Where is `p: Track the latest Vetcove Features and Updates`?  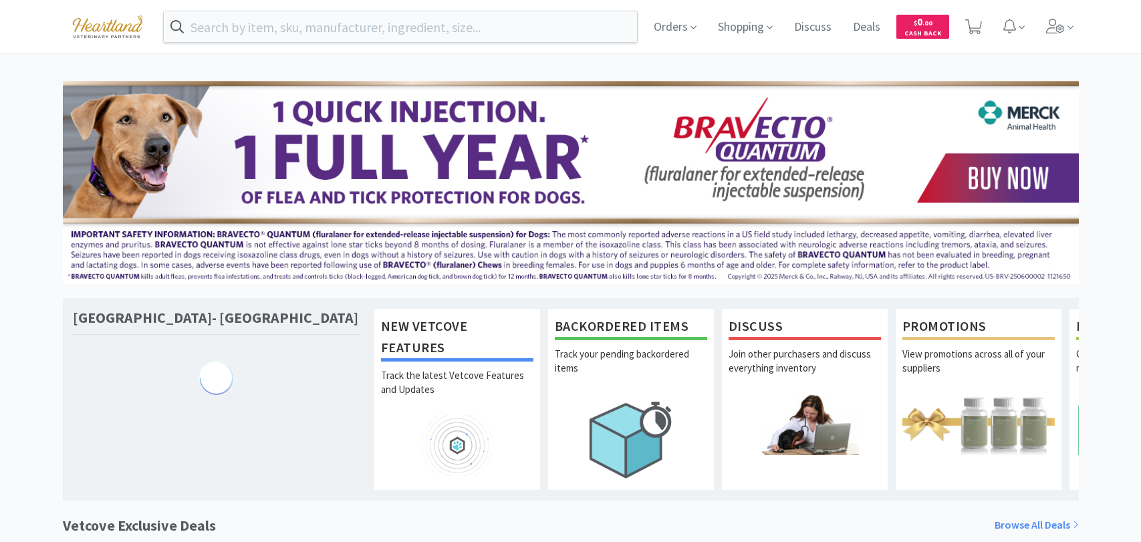 p: Track the latest Vetcove Features and Updates is located at coordinates (457, 392).